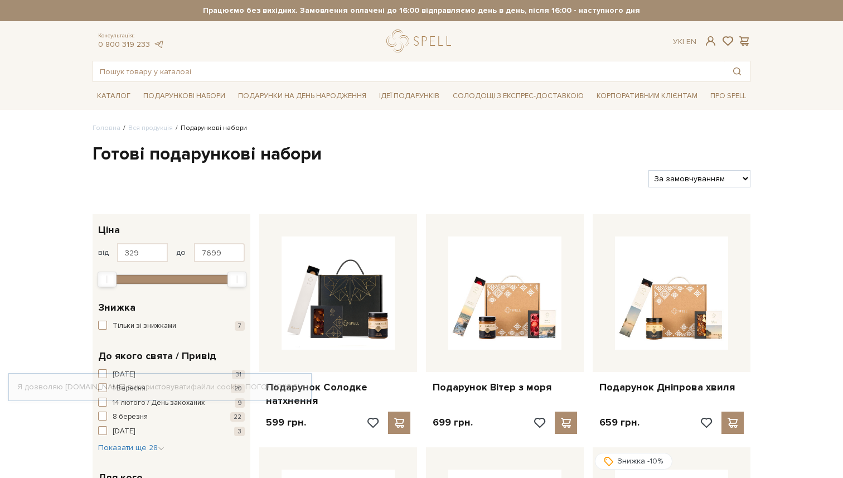  I want to click on a: Подарунок Солодке натхнення, so click(338, 394).